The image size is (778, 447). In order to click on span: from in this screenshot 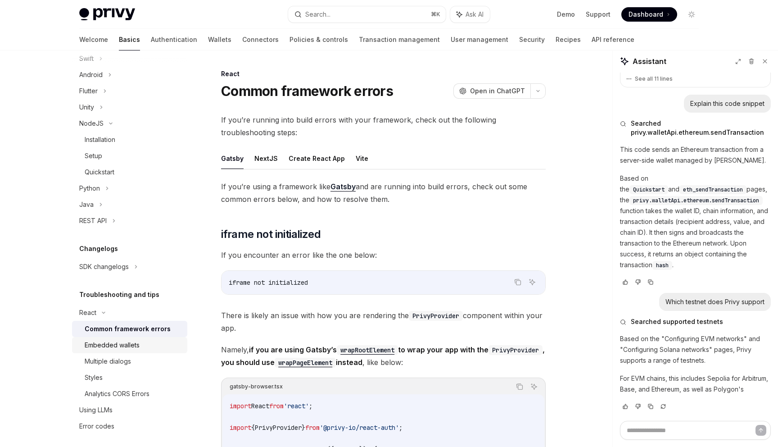, I will do `click(313, 427)`.